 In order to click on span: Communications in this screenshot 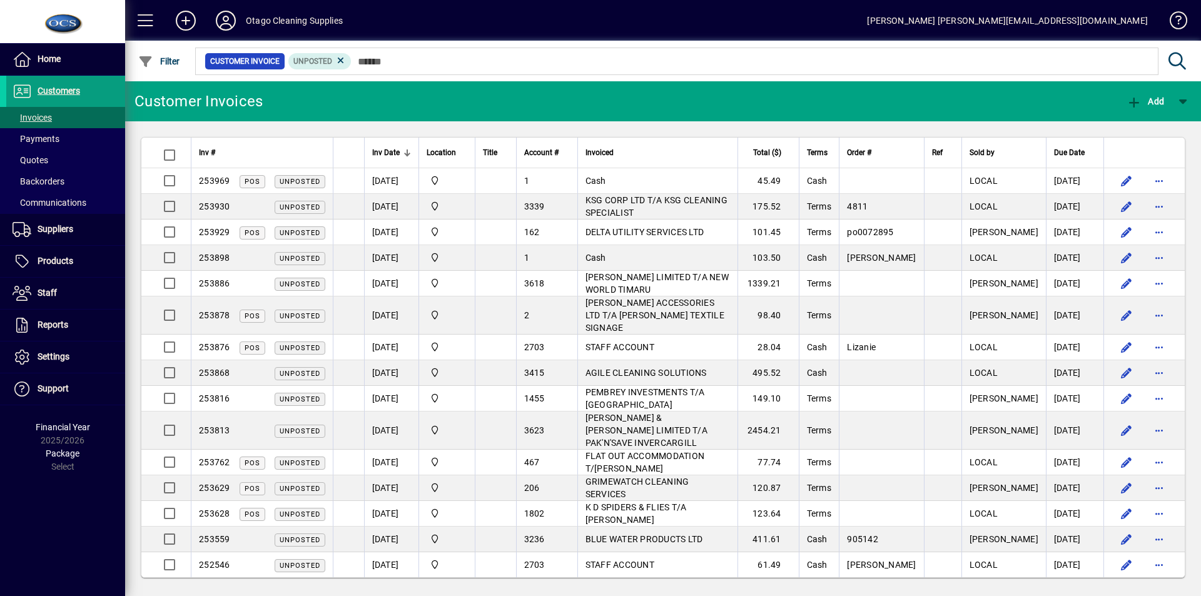, I will do `click(49, 203)`.